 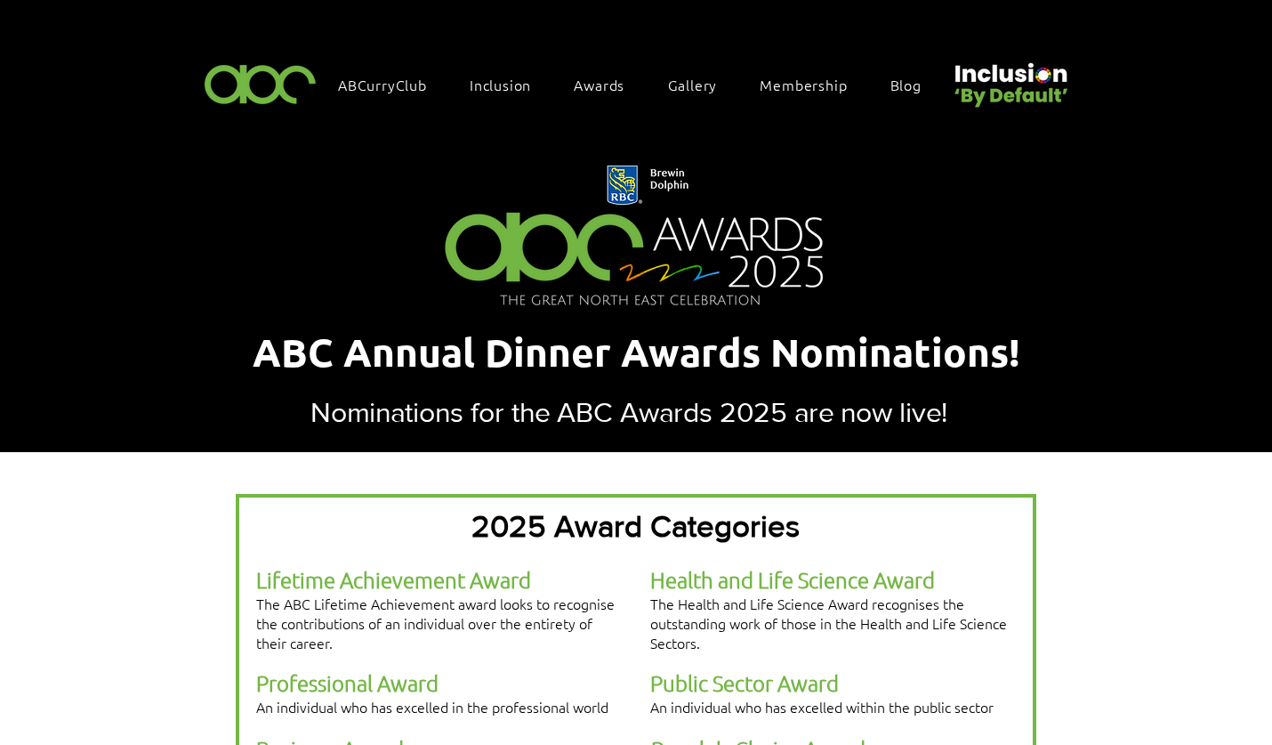 What do you see at coordinates (261, 83) in the screenshot?
I see `img: ABC-Logo-Blank-Background-01-01-2.png` at bounding box center [261, 83].